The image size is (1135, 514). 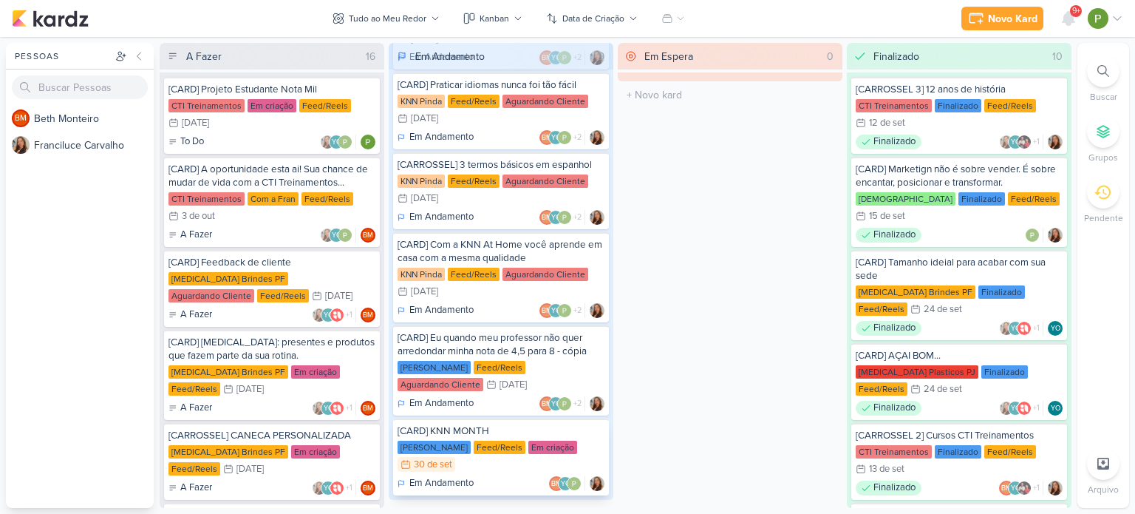 I want to click on div: Colaboradores: Franciluce Carvalho, Yasmin Oliveira, Allegra Plásticos e Brindes Personalizados, ..., so click(x=1021, y=328).